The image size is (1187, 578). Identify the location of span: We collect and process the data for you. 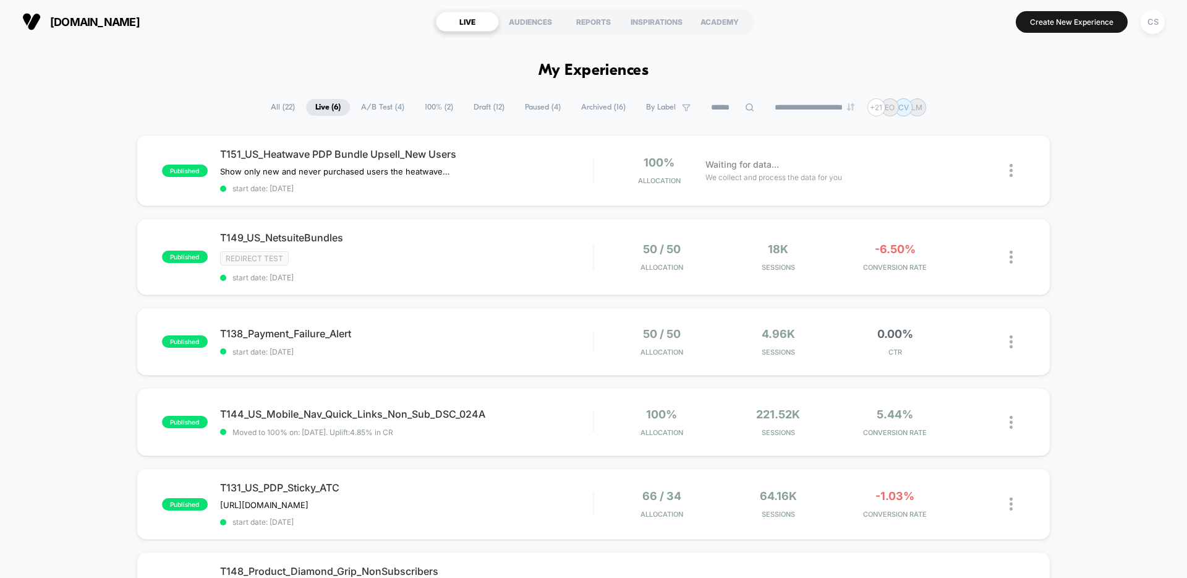
(774, 177).